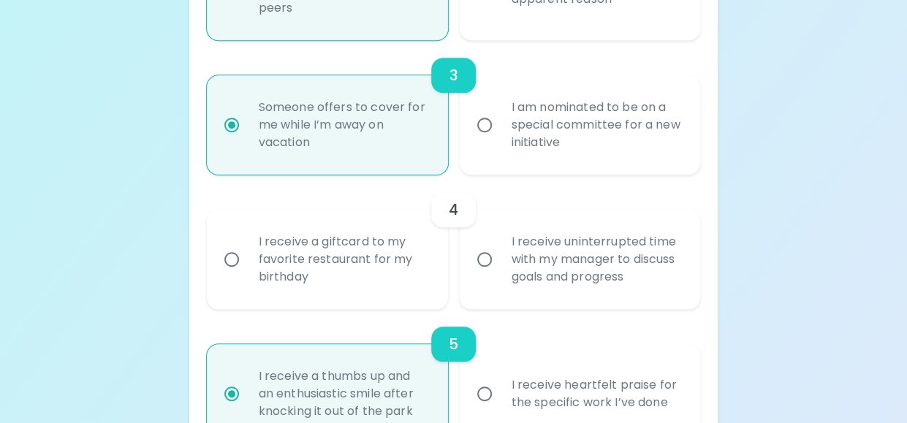 The image size is (907, 423). I want to click on h6: 5, so click(453, 344).